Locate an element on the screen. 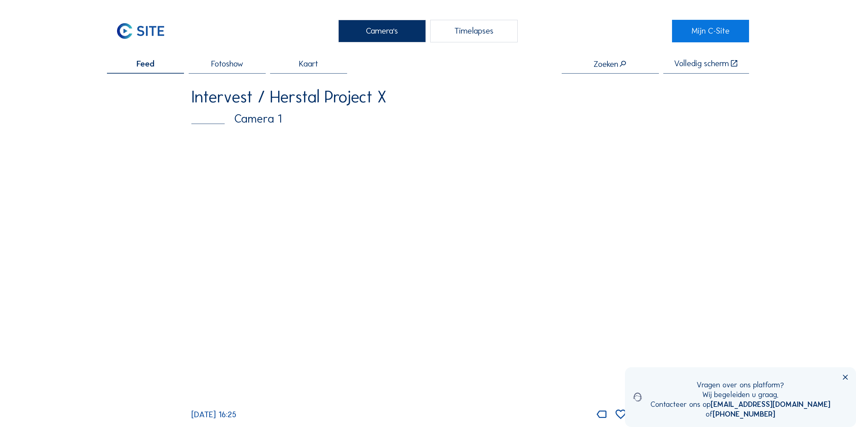 This screenshot has height=427, width=856. div: of is located at coordinates (740, 414).